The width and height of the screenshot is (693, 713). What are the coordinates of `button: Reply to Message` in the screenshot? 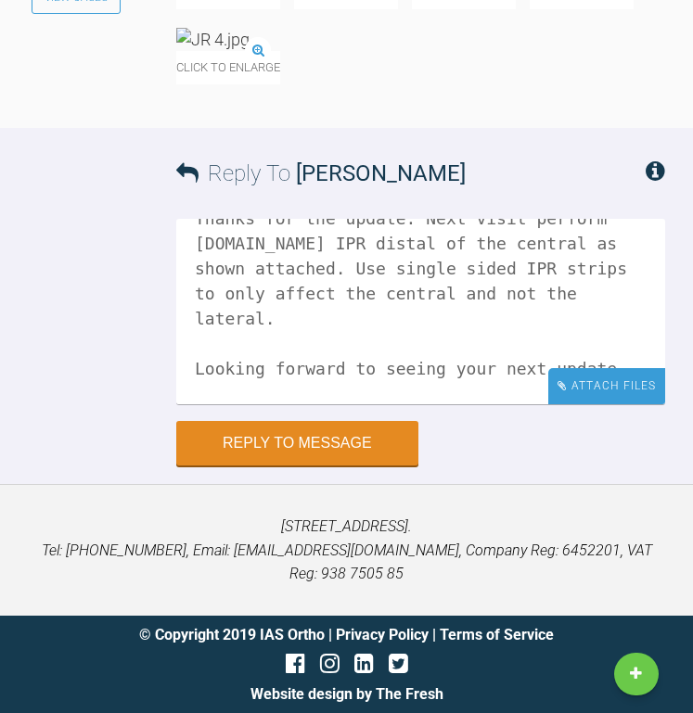 It's located at (297, 443).